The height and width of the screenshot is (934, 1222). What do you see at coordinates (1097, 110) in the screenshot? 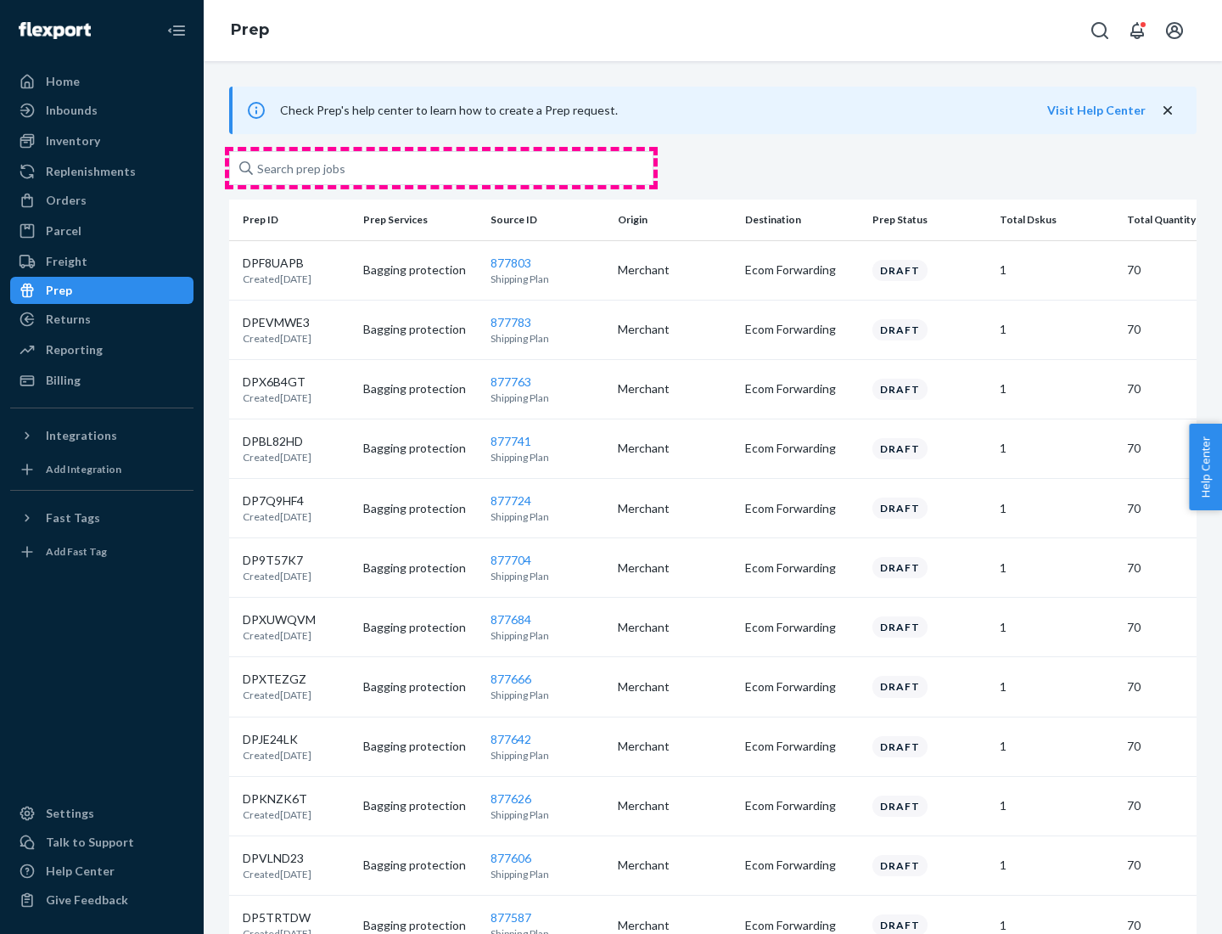
I see `button: Visit Help Center` at bounding box center [1097, 110].